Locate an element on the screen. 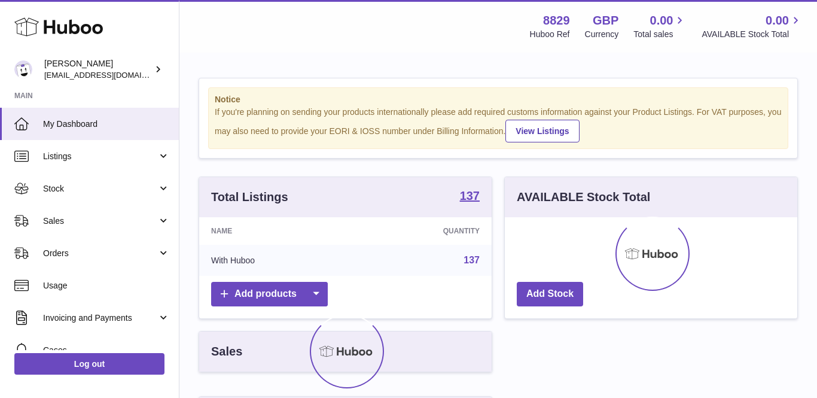 This screenshot has height=398, width=817. div: Currency is located at coordinates (601, 34).